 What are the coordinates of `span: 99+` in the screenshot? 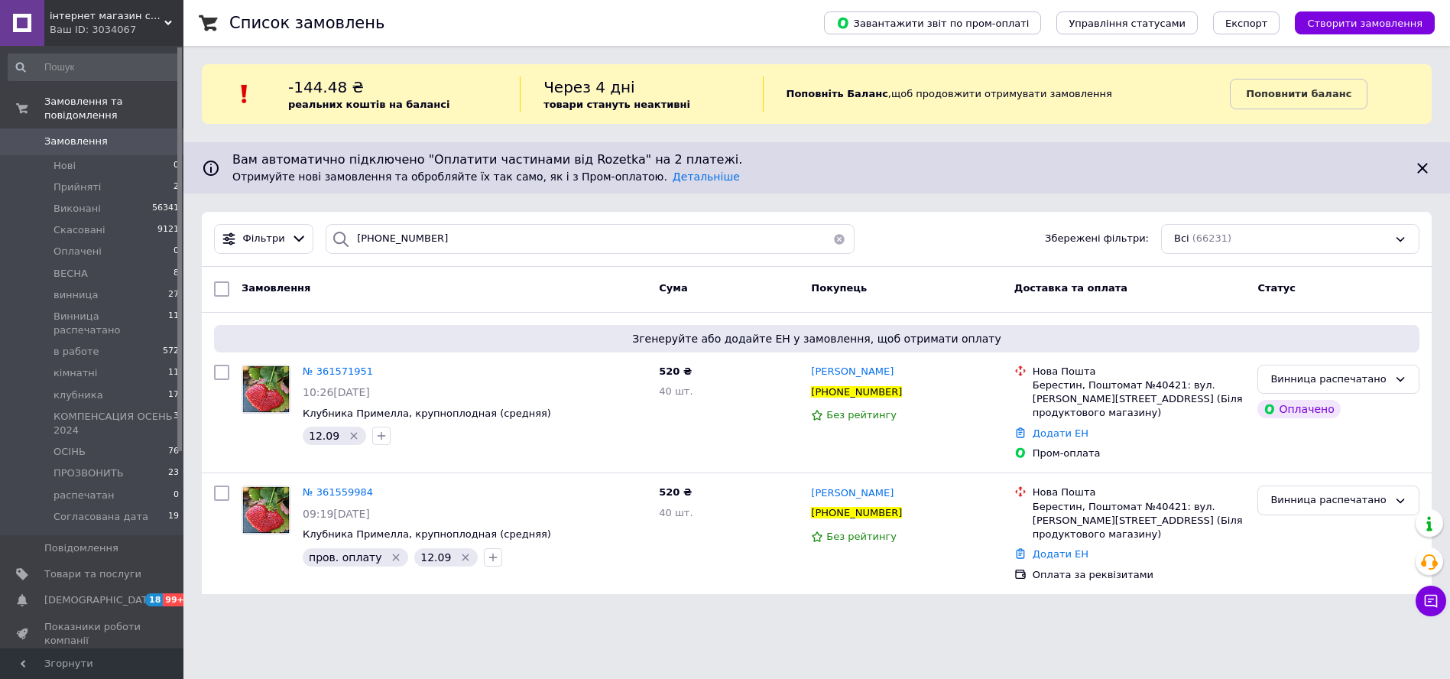 It's located at (175, 599).